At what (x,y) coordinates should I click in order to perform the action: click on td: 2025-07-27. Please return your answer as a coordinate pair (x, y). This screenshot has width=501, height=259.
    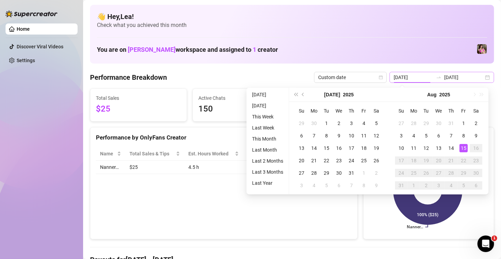
    Looking at the image, I should click on (301, 173).